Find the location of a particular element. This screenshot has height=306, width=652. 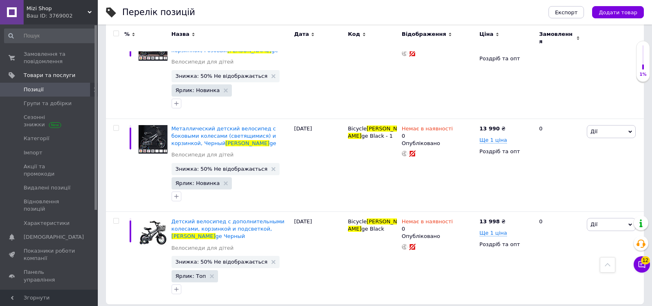

span: Відображення is located at coordinates (424, 34).